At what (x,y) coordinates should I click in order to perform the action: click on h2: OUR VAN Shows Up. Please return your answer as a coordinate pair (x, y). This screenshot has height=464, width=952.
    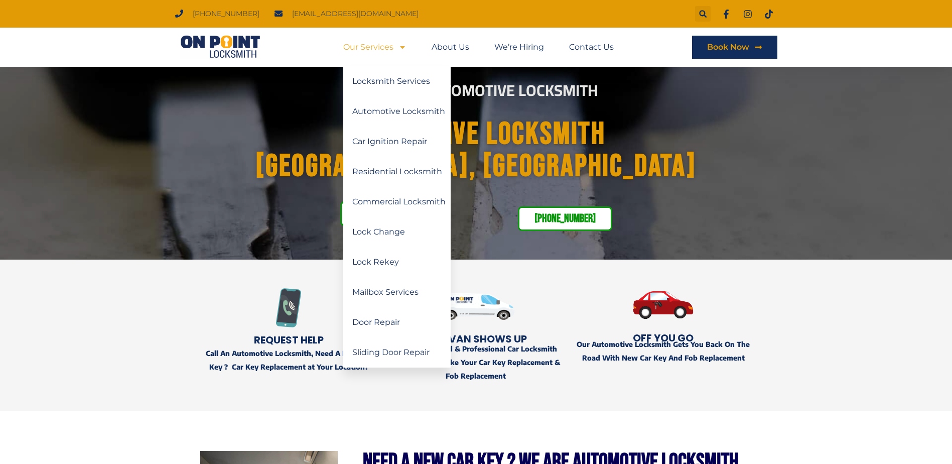
    Looking at the image, I should click on (476, 339).